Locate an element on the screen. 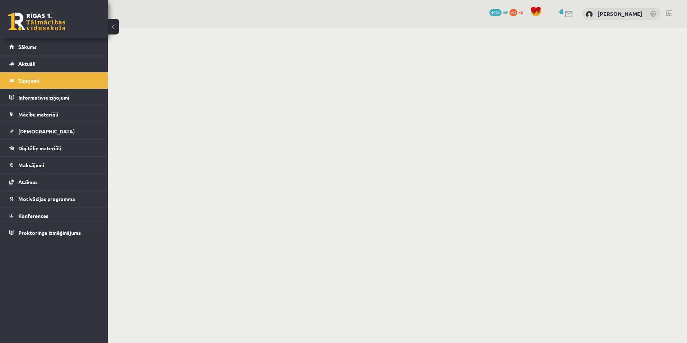 The height and width of the screenshot is (343, 687). legend: Ziņojumi is located at coordinates (59, 80).